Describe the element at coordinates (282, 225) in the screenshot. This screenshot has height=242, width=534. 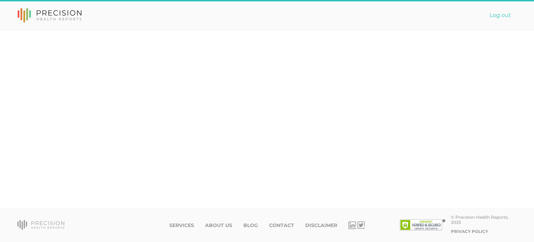
I see `a: Contact` at that location.